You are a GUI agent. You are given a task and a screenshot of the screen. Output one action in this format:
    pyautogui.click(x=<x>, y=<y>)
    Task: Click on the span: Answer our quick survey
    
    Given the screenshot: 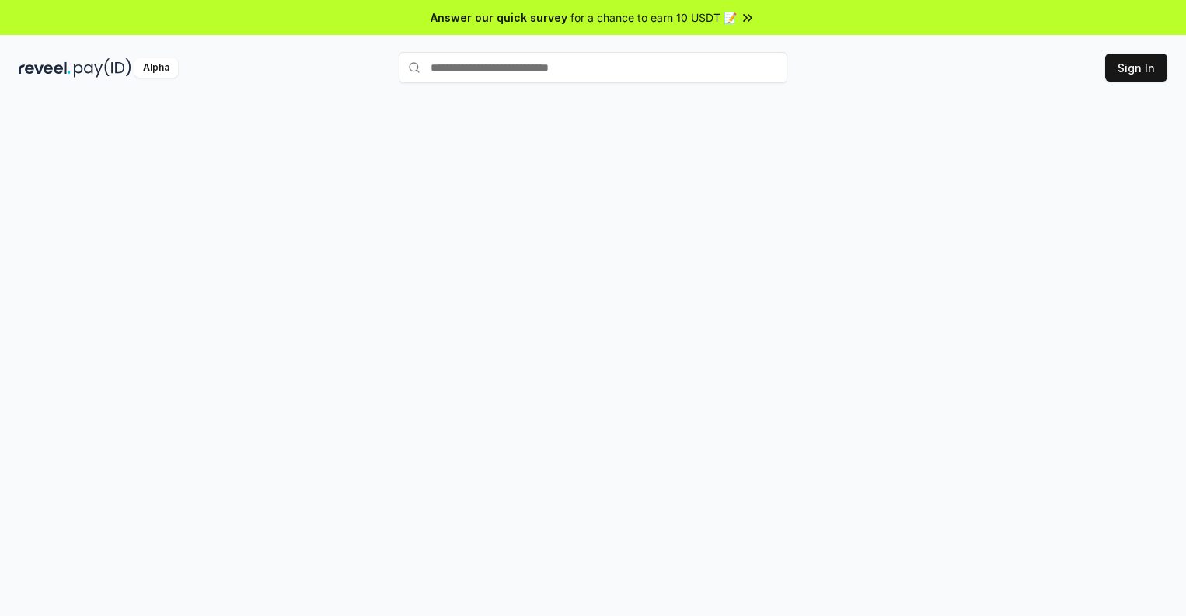 What is the action you would take?
    pyautogui.click(x=499, y=17)
    